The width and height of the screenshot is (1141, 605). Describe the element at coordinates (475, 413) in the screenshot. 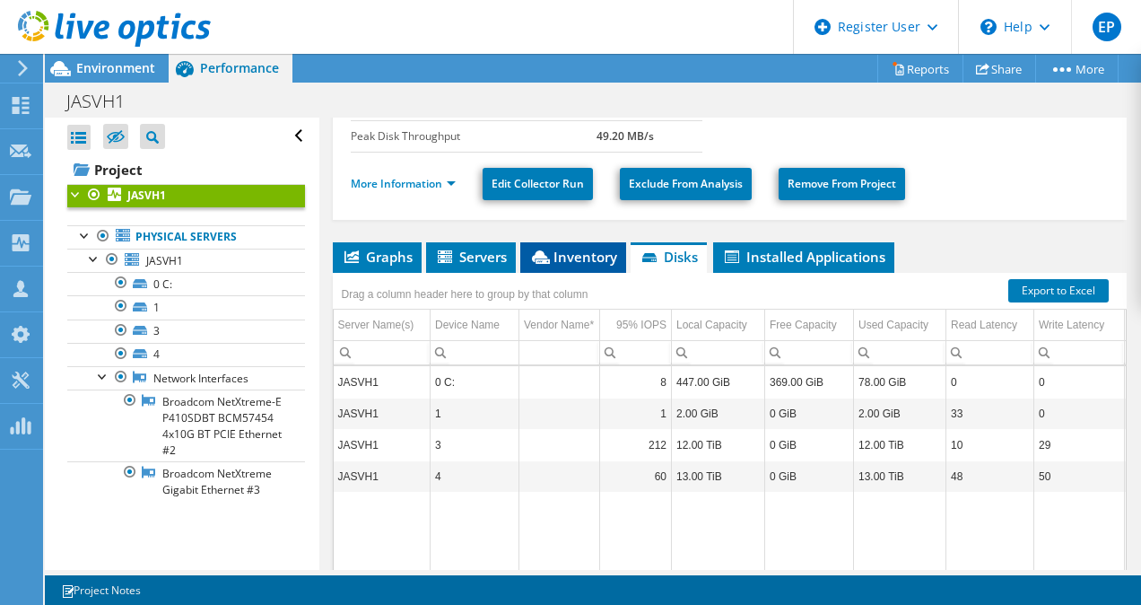

I see `td: Column Device Name, Value 1` at that location.